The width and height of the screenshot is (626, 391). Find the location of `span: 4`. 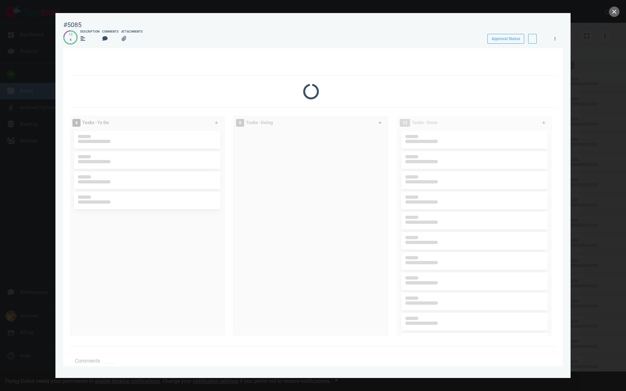

span: 4 is located at coordinates (76, 123).